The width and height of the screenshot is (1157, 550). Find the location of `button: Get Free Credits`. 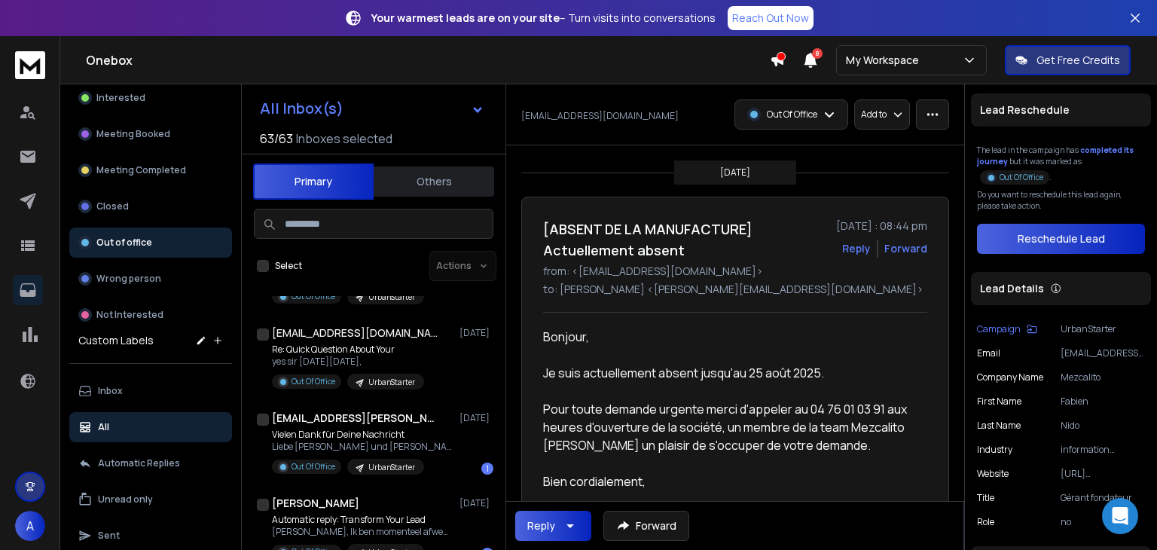

button: Get Free Credits is located at coordinates (1068, 60).